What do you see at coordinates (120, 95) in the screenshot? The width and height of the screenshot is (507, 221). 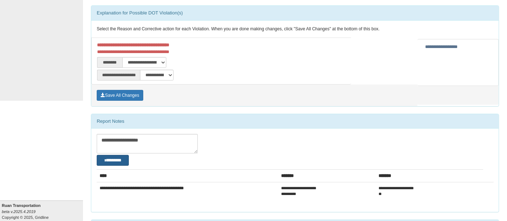 I see `button: Save` at bounding box center [120, 95].